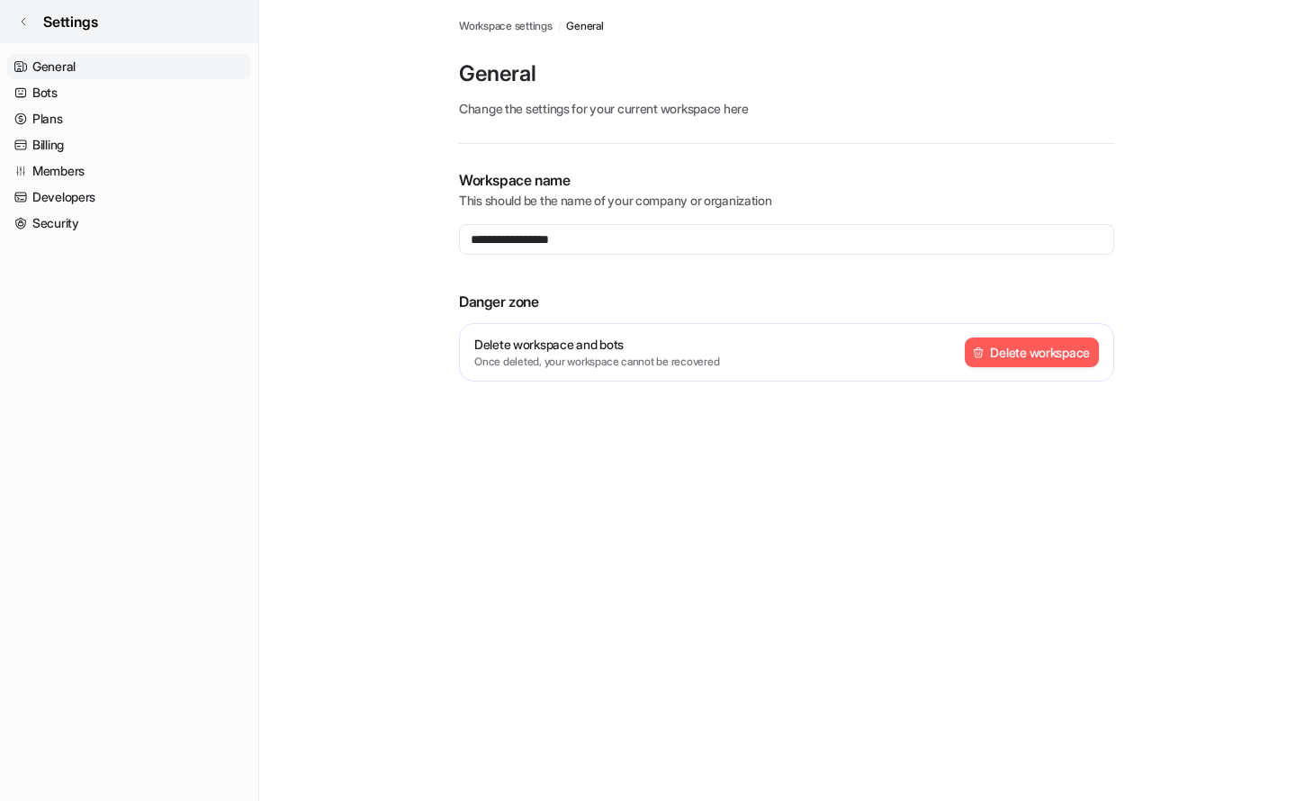  Describe the element at coordinates (787, 302) in the screenshot. I see `p: Danger zone` at that location.